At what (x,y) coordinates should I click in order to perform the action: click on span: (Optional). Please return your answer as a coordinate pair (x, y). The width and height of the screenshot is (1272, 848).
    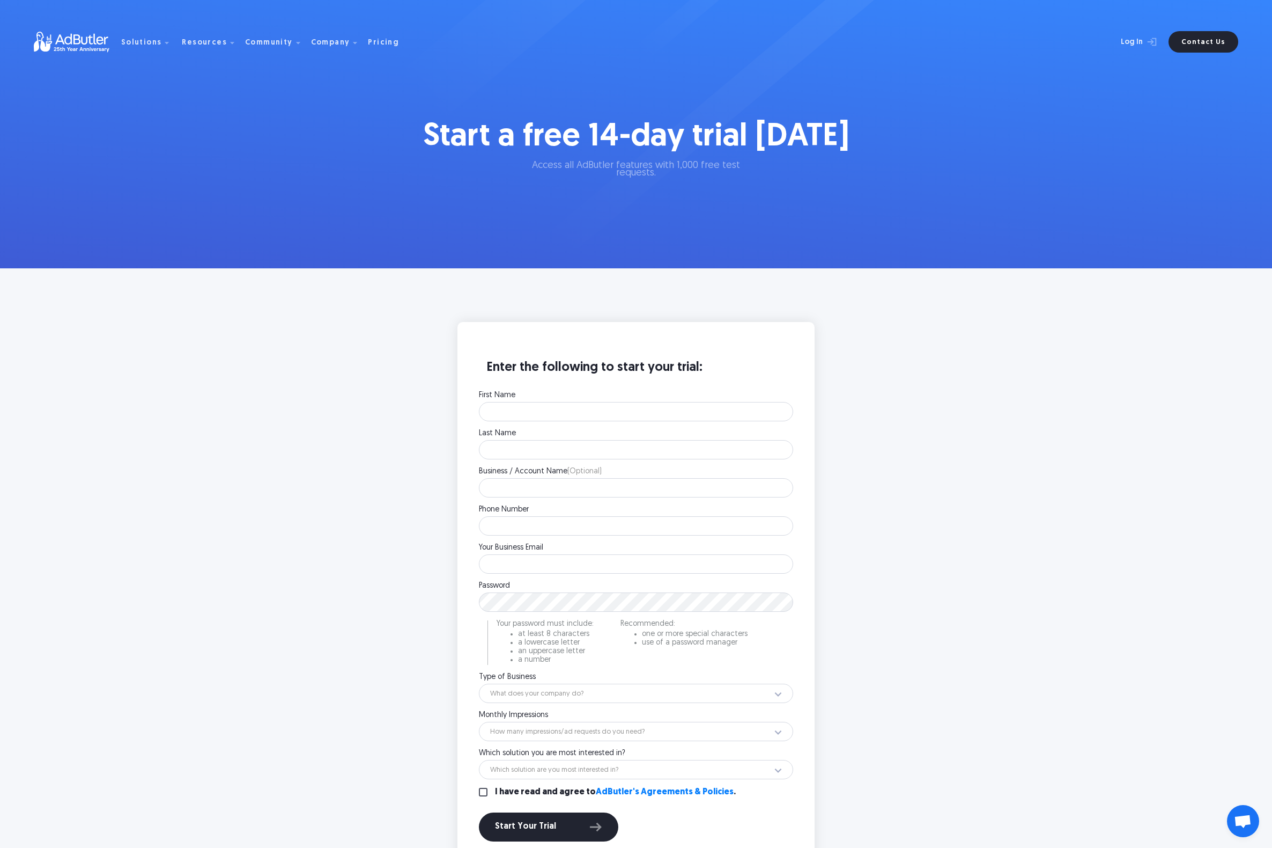
    Looking at the image, I should click on (585, 471).